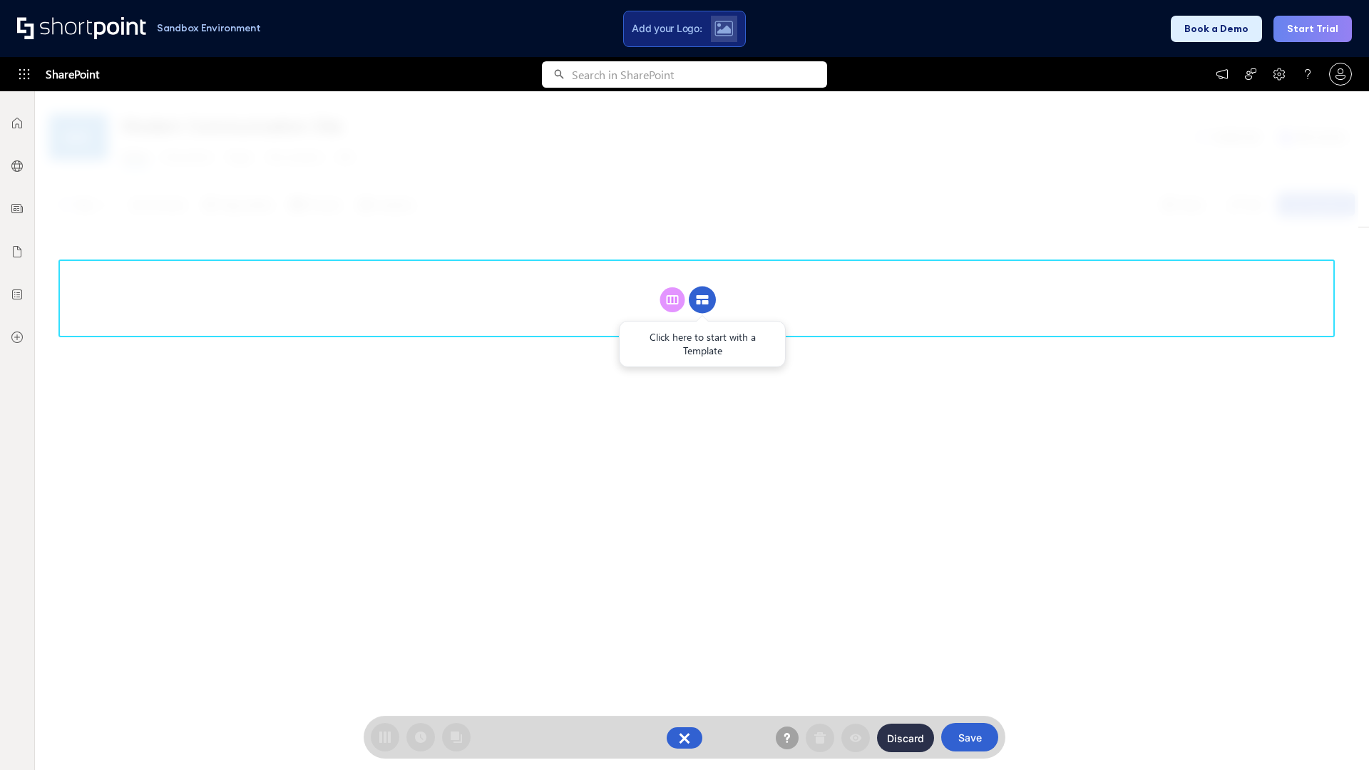 Image resolution: width=1369 pixels, height=770 pixels. What do you see at coordinates (72, 74) in the screenshot?
I see `span: SharePoint` at bounding box center [72, 74].